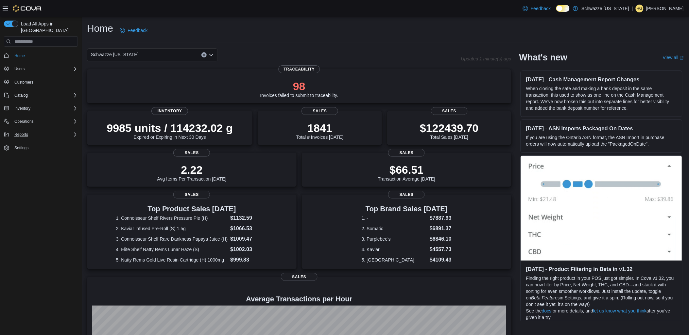  What do you see at coordinates (440, 239) in the screenshot?
I see `dd: $6846.10` at bounding box center [440, 239].